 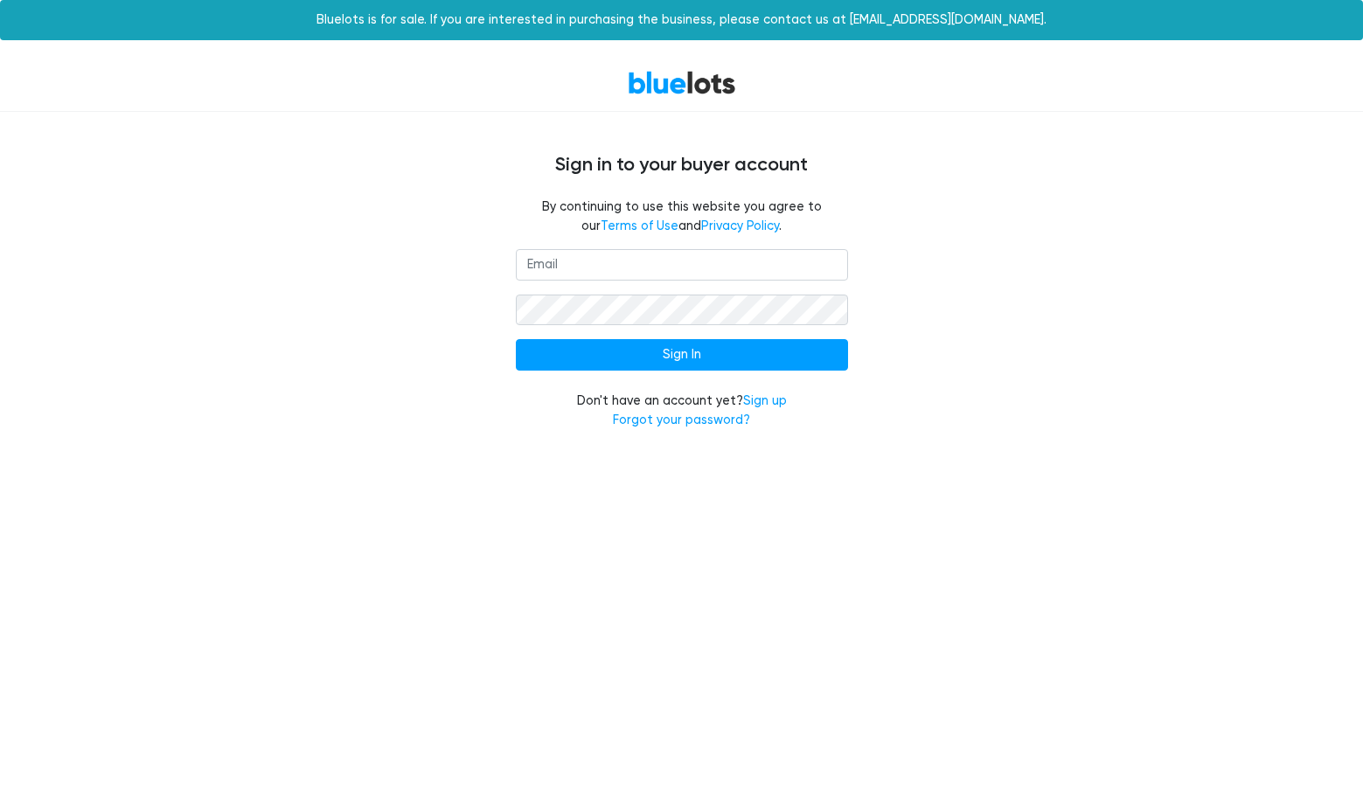 I want to click on a: Sign up, so click(x=765, y=400).